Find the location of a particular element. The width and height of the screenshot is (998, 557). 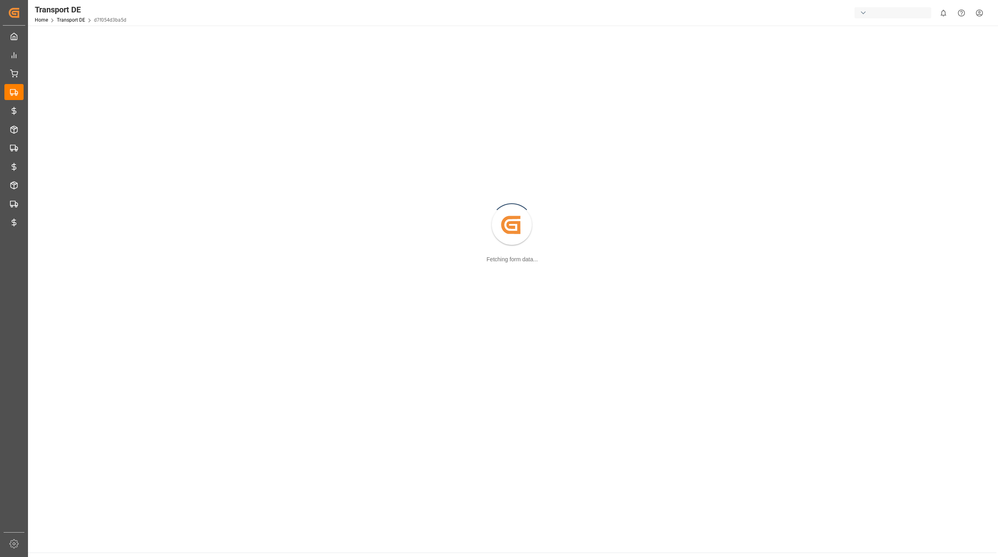

button: show 0 new notifications is located at coordinates (943, 13).